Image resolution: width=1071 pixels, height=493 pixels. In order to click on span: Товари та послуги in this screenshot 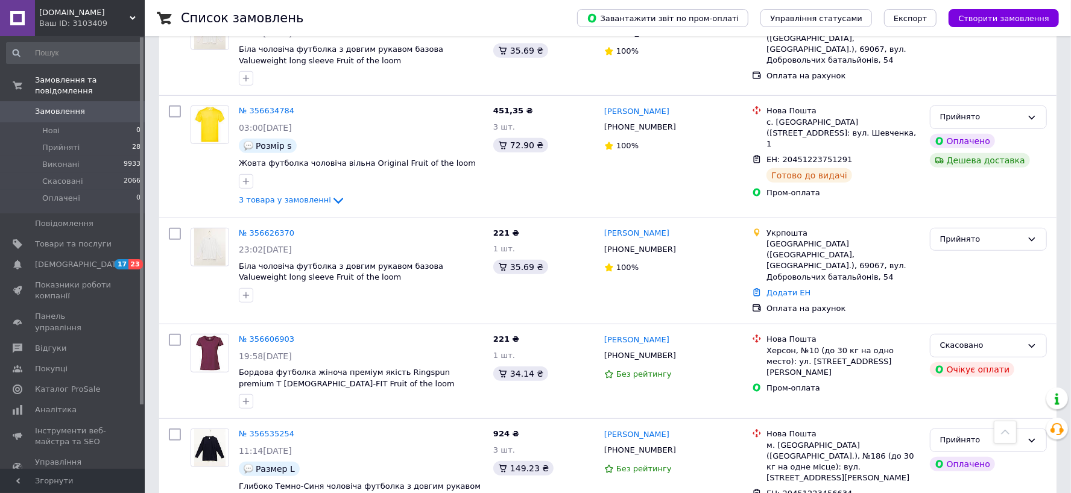, I will do `click(73, 244)`.